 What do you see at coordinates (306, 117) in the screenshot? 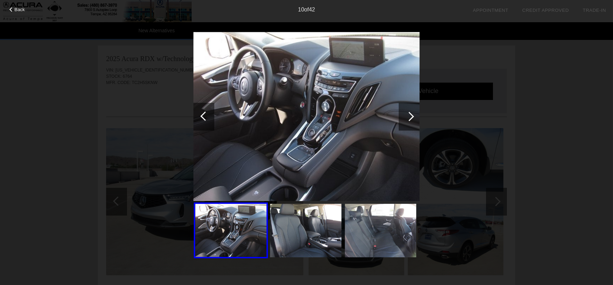
I see `img: 10.jpg` at bounding box center [306, 117].